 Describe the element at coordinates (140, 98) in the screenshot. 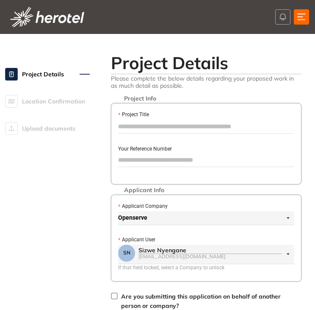

I see `span: Project Info` at that location.